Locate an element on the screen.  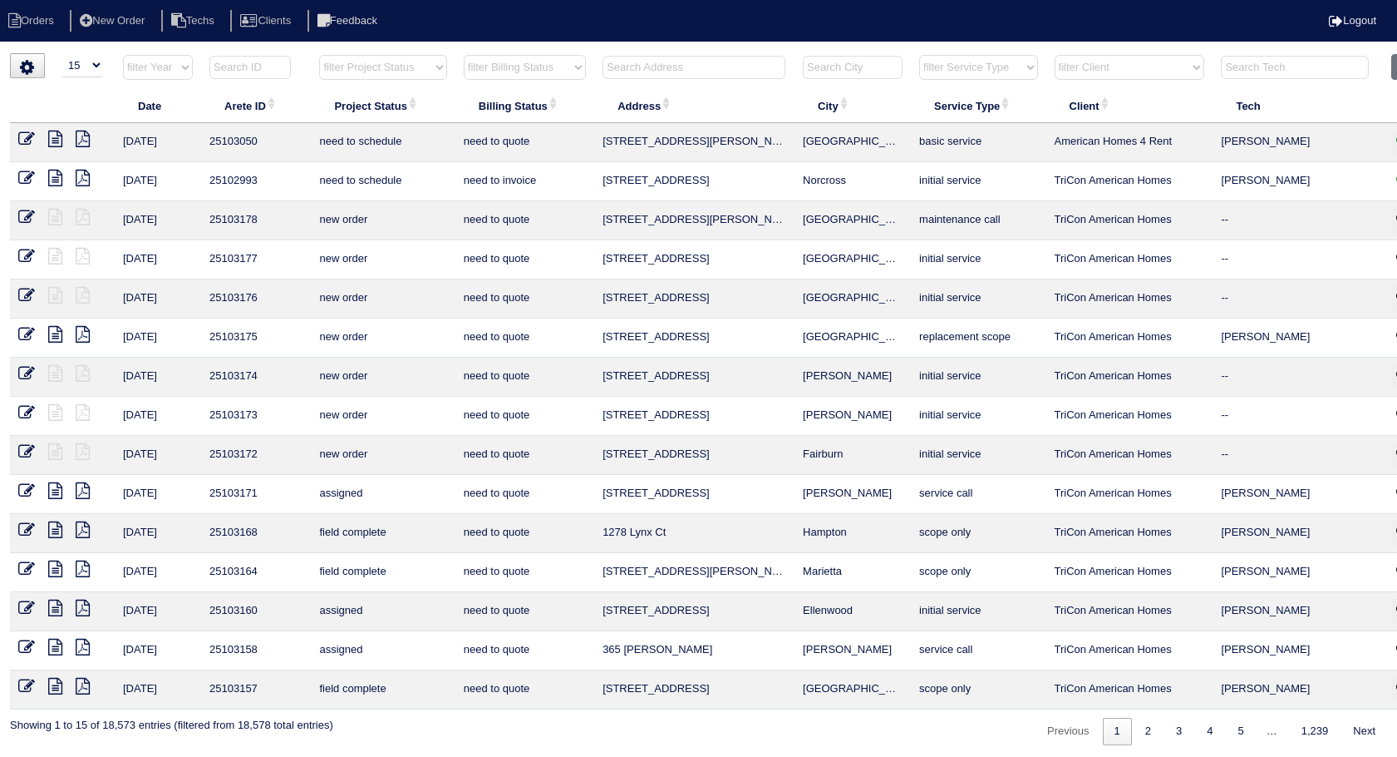
input: Search City is located at coordinates (853, 67).